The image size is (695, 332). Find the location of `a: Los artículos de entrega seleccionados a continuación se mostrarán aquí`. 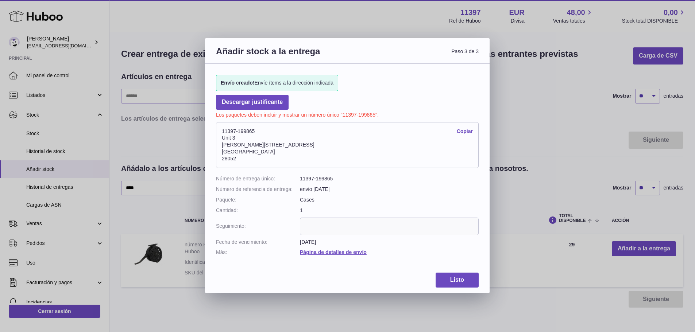

a: Los artículos de entrega seleccionados a continuación se mostrarán aquí is located at coordinates (54, 22).